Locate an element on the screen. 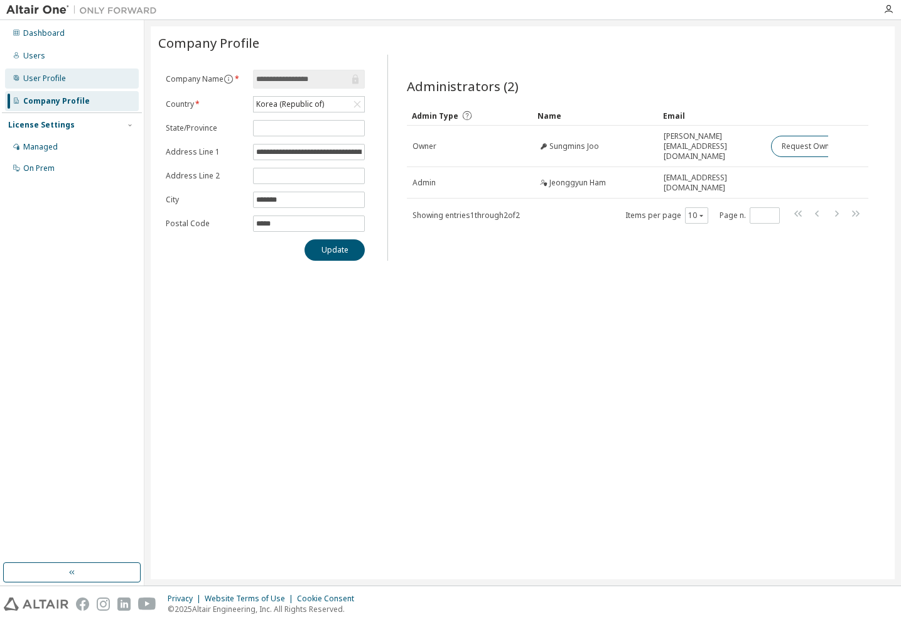  span: Administrators (2) is located at coordinates (463, 86).